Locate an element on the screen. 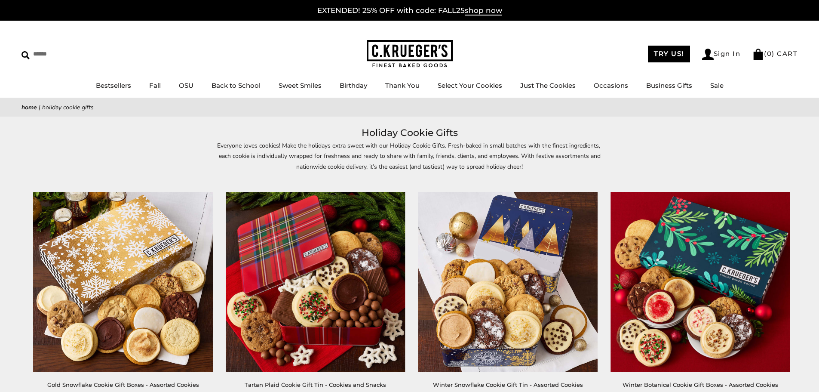 The image size is (819, 392). a: Home is located at coordinates (29, 107).